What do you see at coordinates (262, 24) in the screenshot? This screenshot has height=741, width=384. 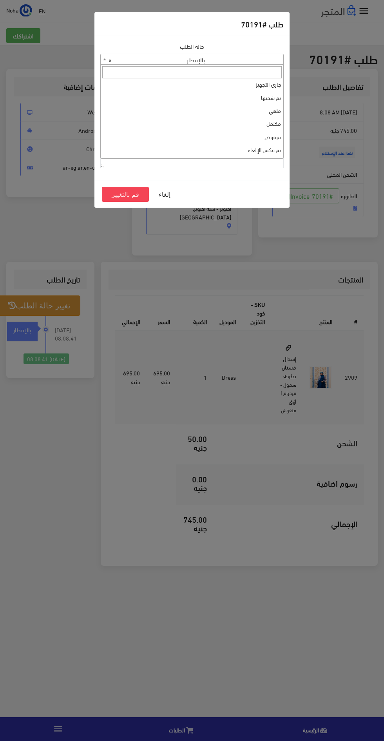 I see `h5: طلب #70191` at bounding box center [262, 24].